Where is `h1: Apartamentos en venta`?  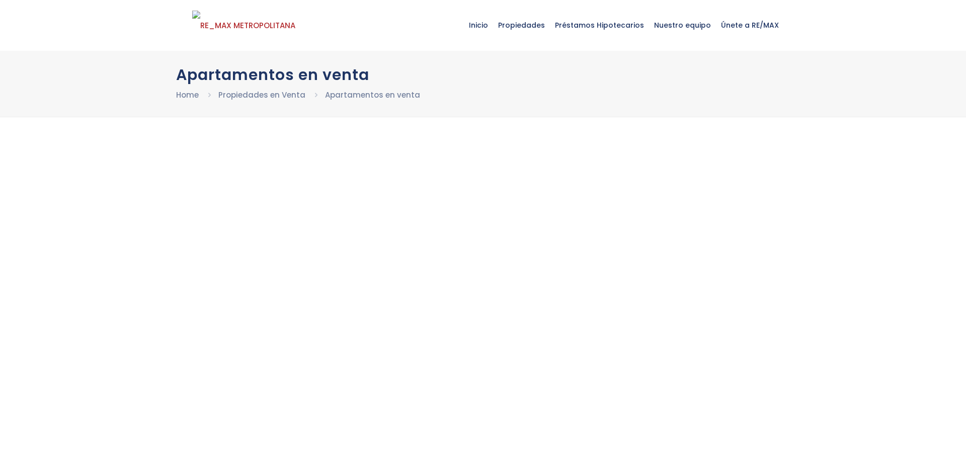
h1: Apartamentos en venta is located at coordinates (483, 74).